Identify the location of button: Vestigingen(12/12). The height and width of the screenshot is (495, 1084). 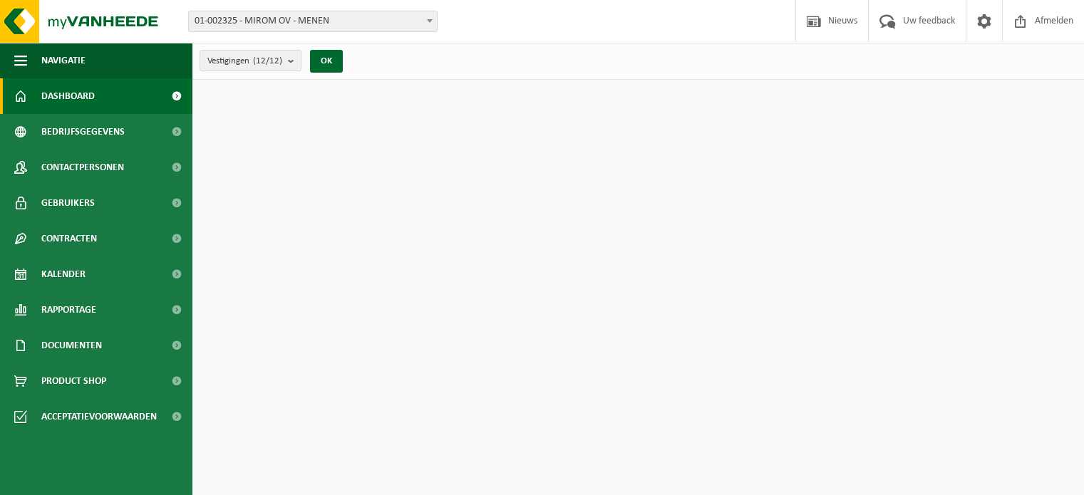
(250, 61).